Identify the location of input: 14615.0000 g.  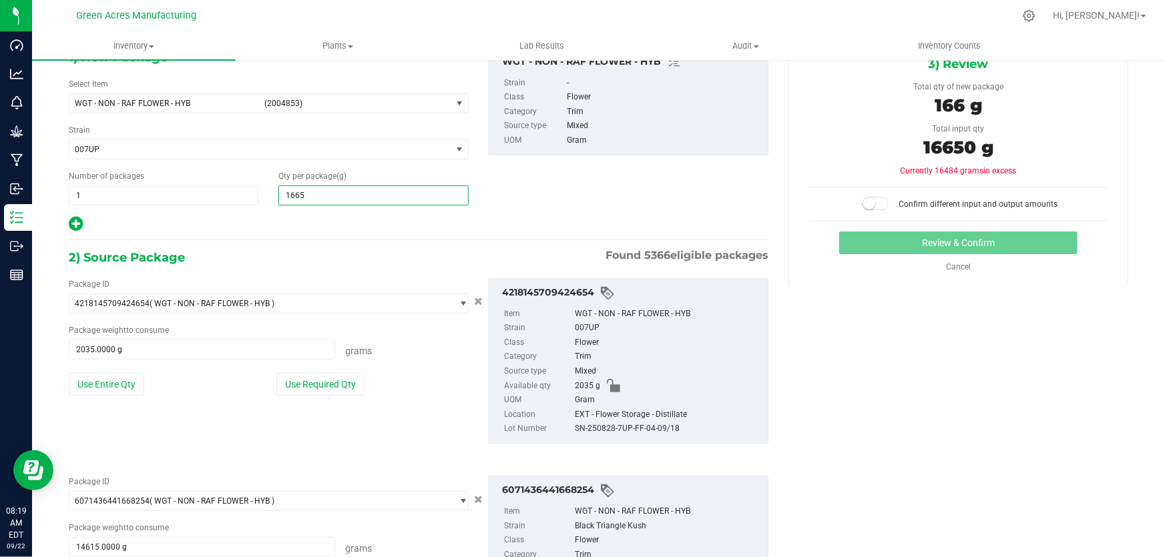
(202, 547).